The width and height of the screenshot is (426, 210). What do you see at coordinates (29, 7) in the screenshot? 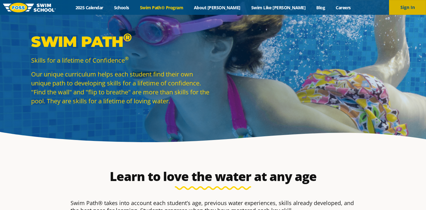
I see `img: FOSS Swim School Logo` at bounding box center [29, 7].